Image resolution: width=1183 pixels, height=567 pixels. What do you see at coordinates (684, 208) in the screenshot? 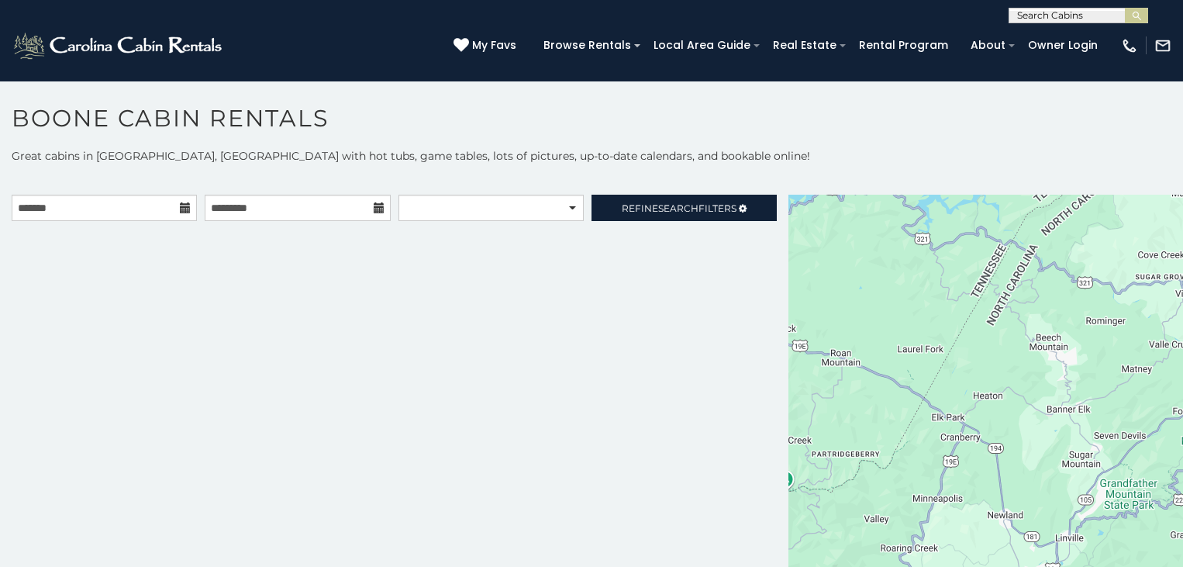
I see `a: RefineSearchFilters` at bounding box center [684, 208].